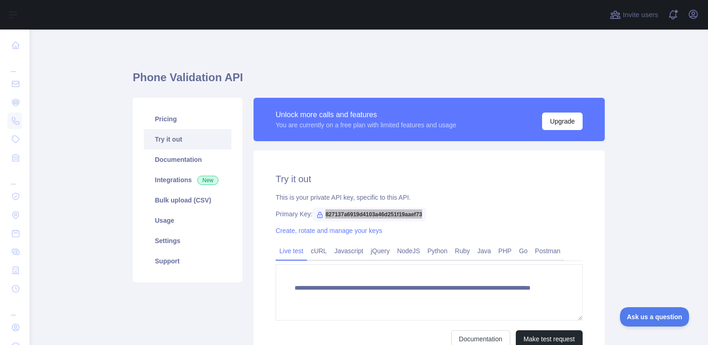 The height and width of the screenshot is (345, 708). Describe the element at coordinates (634, 15) in the screenshot. I see `button: Invite users` at that location.